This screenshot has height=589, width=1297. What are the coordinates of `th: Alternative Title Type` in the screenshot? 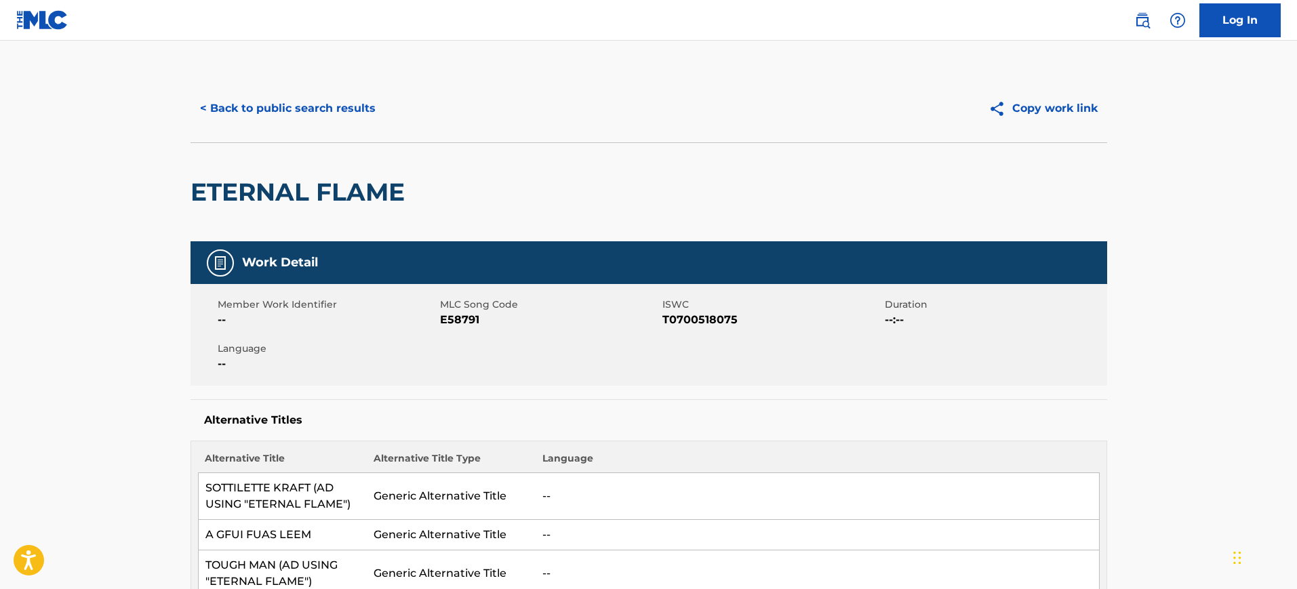 It's located at (451, 462).